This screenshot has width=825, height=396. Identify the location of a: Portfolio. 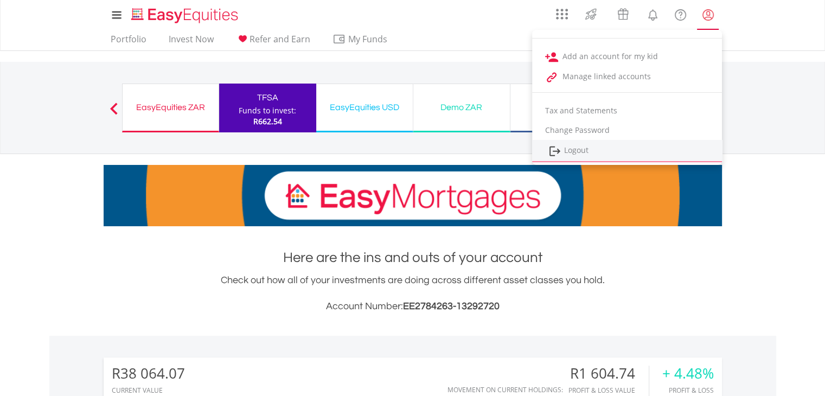
(129, 42).